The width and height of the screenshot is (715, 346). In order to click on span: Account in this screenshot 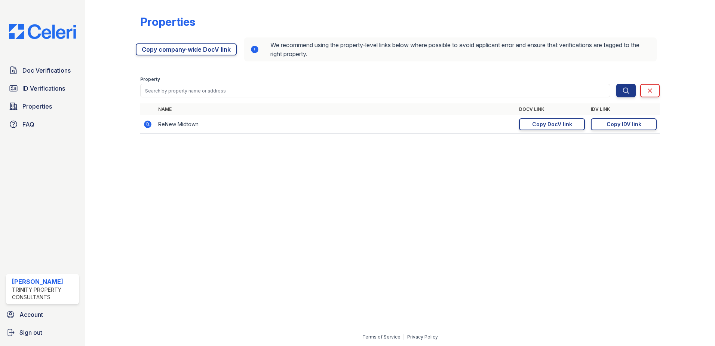, I will do `click(31, 314)`.